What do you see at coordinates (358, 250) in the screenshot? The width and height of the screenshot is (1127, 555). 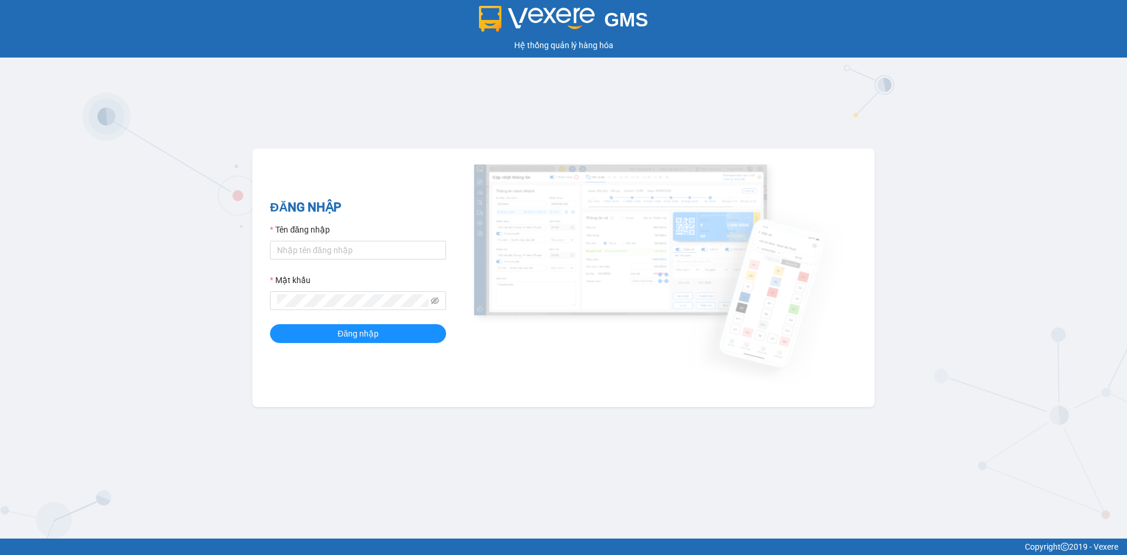 I see `input: Tên đăng nhập` at bounding box center [358, 250].